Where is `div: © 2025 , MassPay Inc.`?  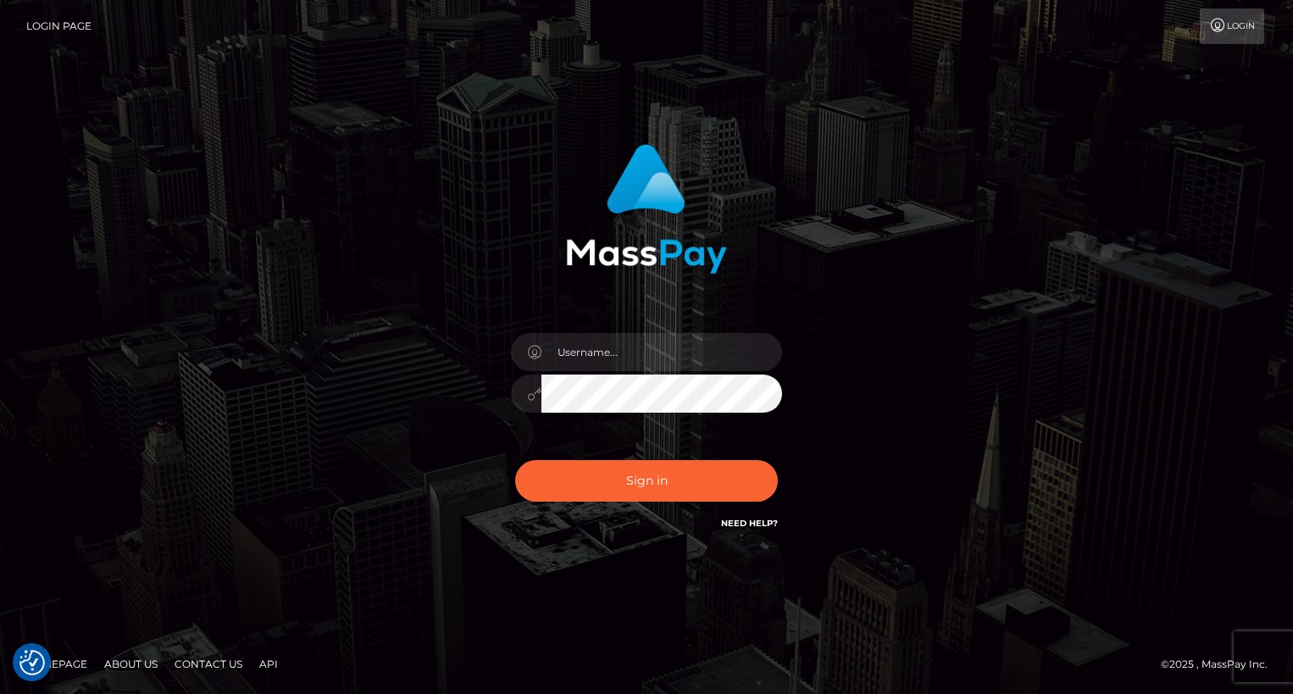 div: © 2025 , MassPay Inc. is located at coordinates (1220, 664).